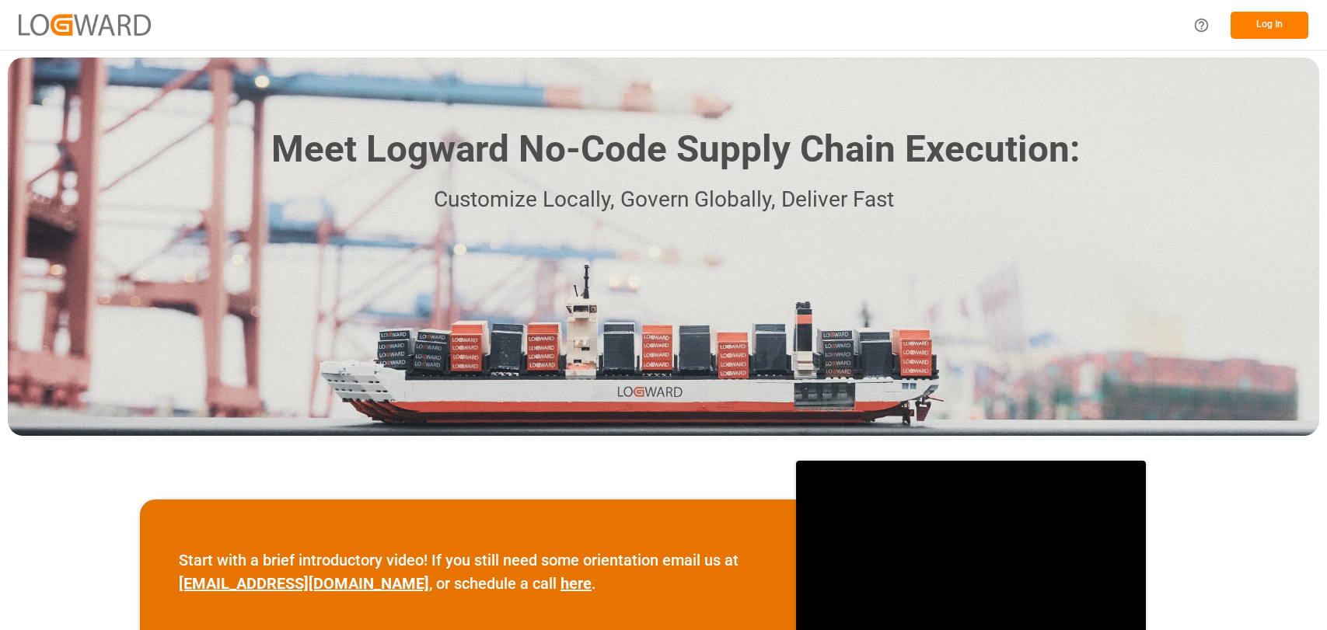 The width and height of the screenshot is (1327, 630). What do you see at coordinates (85, 24) in the screenshot?
I see `img: Logward_new_orange.png` at bounding box center [85, 24].